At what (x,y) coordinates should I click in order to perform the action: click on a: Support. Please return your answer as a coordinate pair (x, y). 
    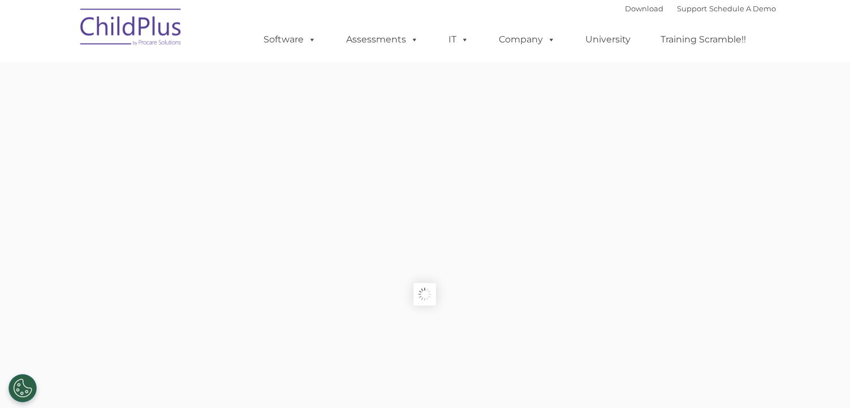
    Looking at the image, I should click on (692, 8).